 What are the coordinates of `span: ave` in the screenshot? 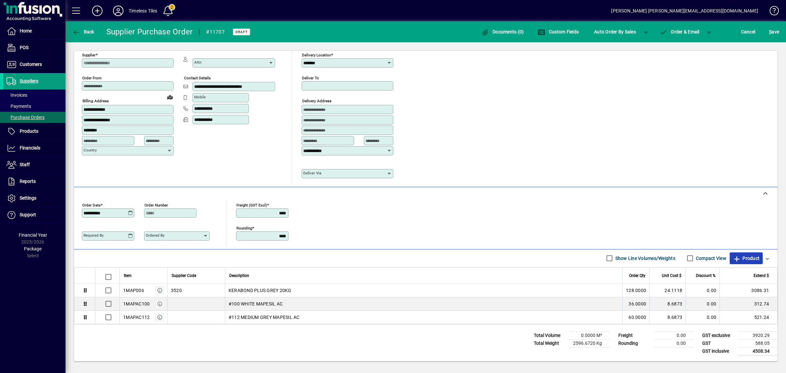 It's located at (774, 32).